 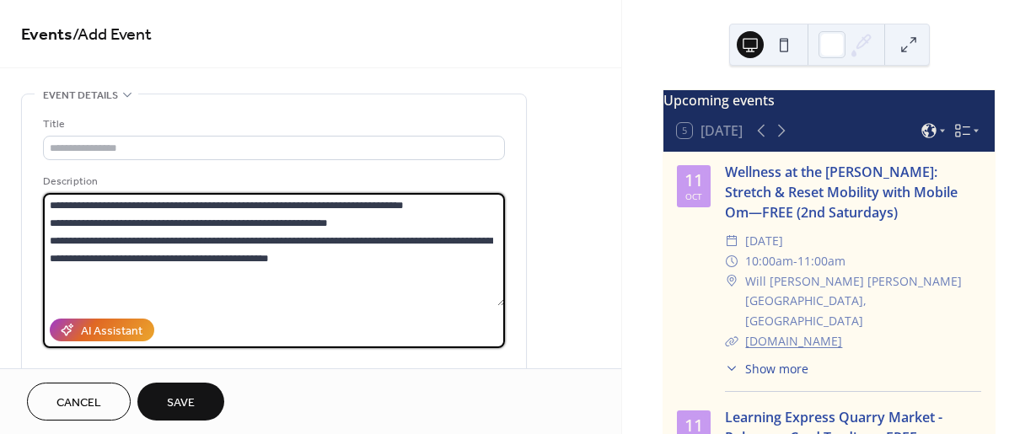 I want to click on div: Description, so click(x=272, y=181).